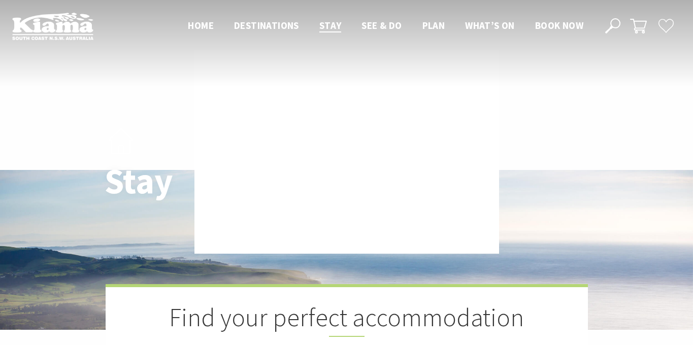 The width and height of the screenshot is (693, 345). I want to click on span: Plan, so click(434, 25).